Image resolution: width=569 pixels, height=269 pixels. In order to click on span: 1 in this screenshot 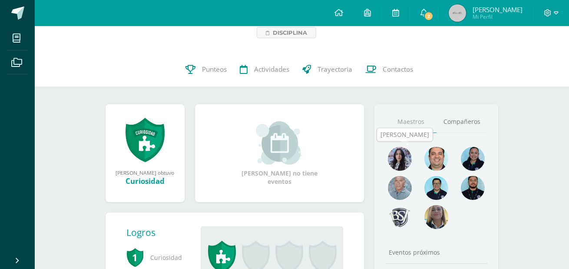, I will do `click(135, 257)`.